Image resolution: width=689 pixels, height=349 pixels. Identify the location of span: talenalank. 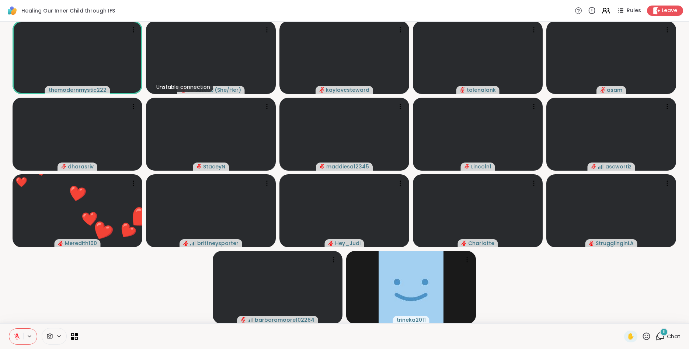
(481, 90).